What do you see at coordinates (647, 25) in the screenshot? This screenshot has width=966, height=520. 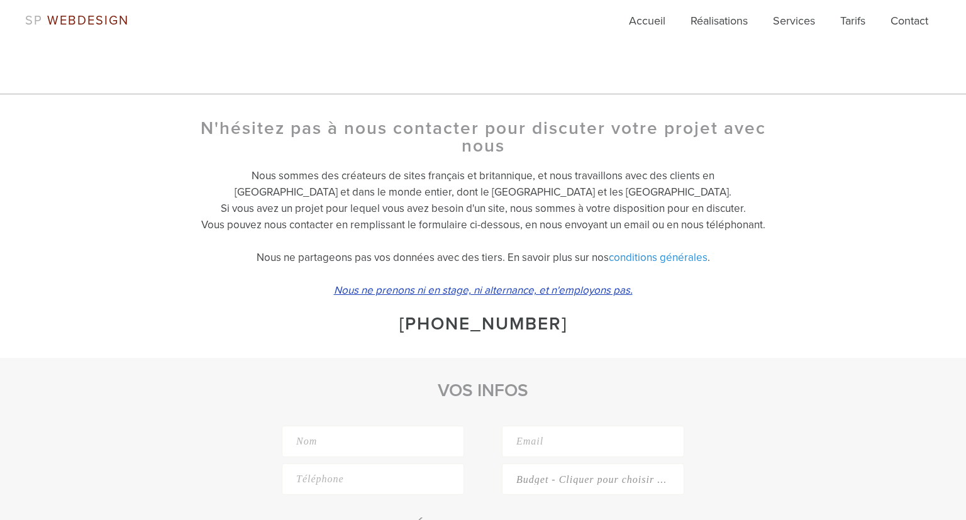 I see `a: Accueil` at bounding box center [647, 25].